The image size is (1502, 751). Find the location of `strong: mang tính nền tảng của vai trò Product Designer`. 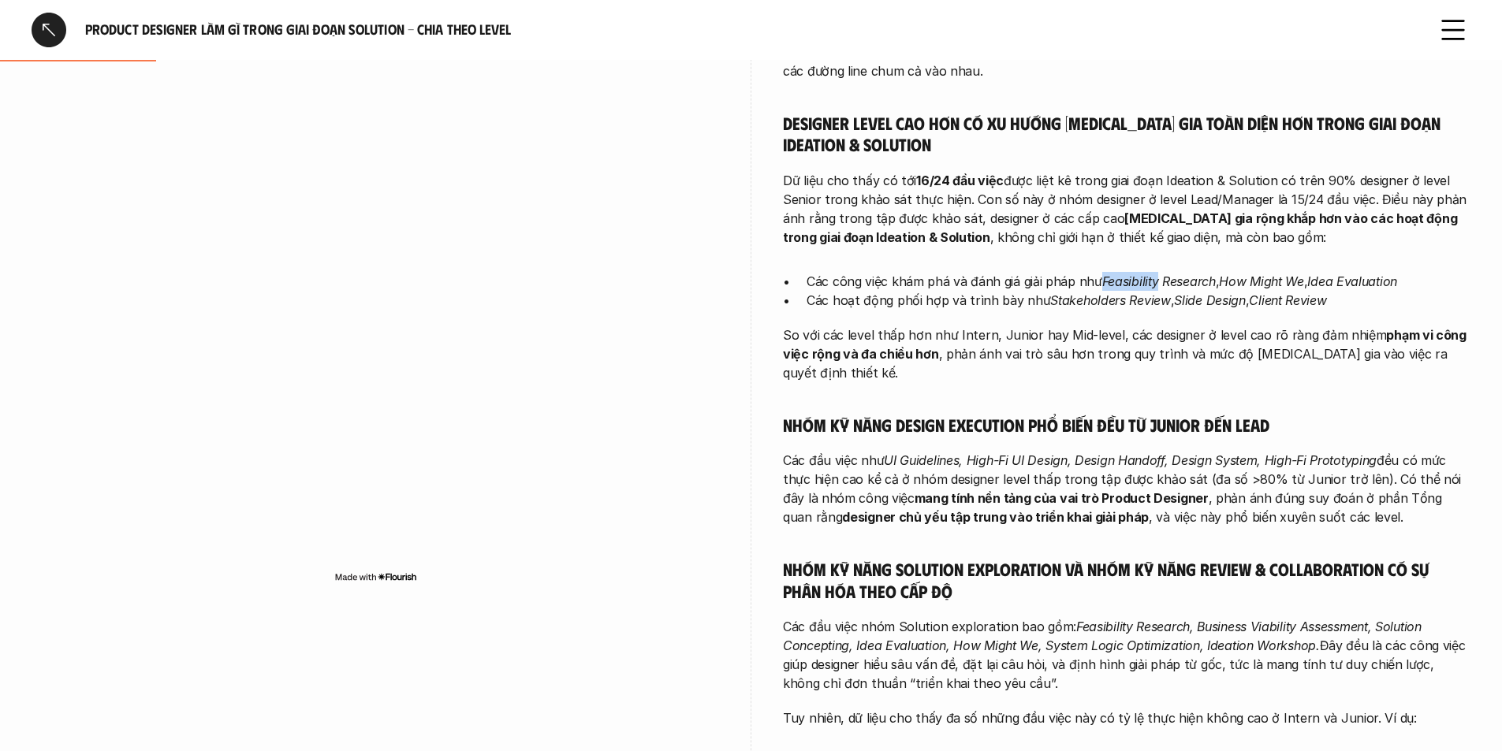

strong: mang tính nền tảng của vai trò Product Designer is located at coordinates (1061, 498).